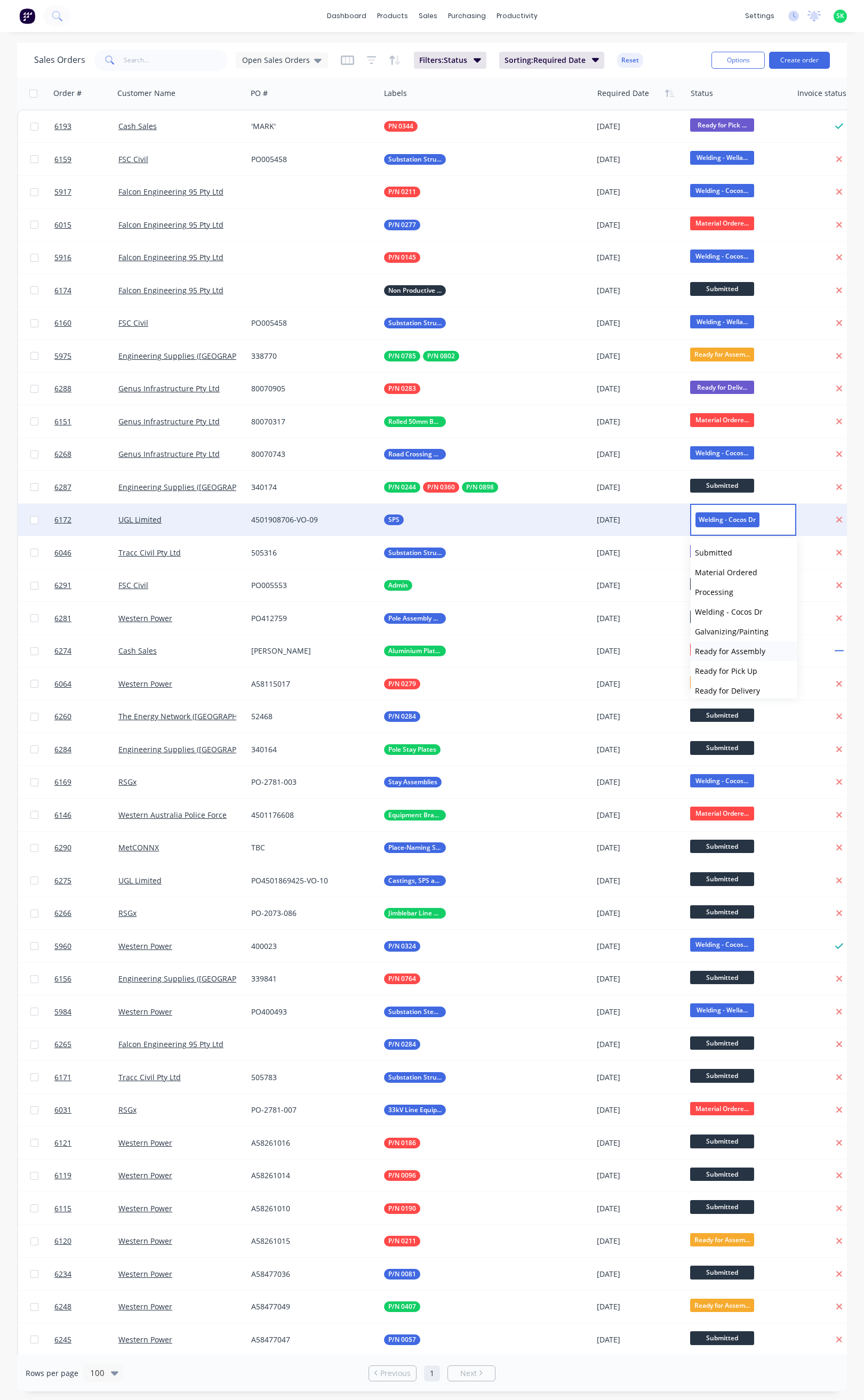  Describe the element at coordinates (415, 1110) in the screenshot. I see `button: 33kV Line Equipment` at that location.